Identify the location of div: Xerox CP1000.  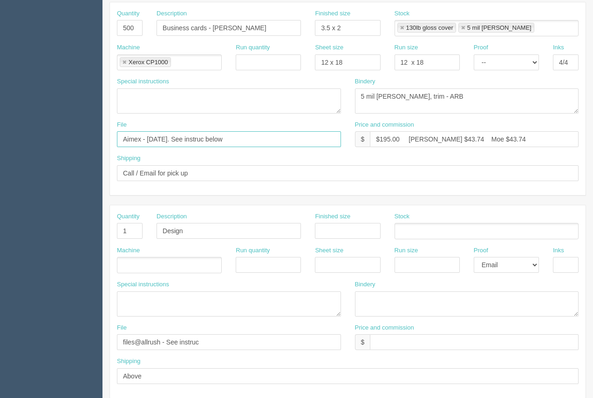
(148, 62).